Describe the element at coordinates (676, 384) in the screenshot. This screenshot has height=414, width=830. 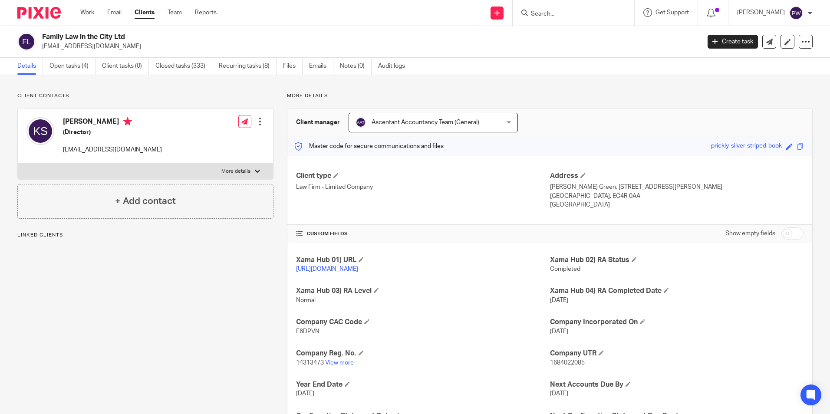
I see `h4: Next Accounts Due By` at that location.